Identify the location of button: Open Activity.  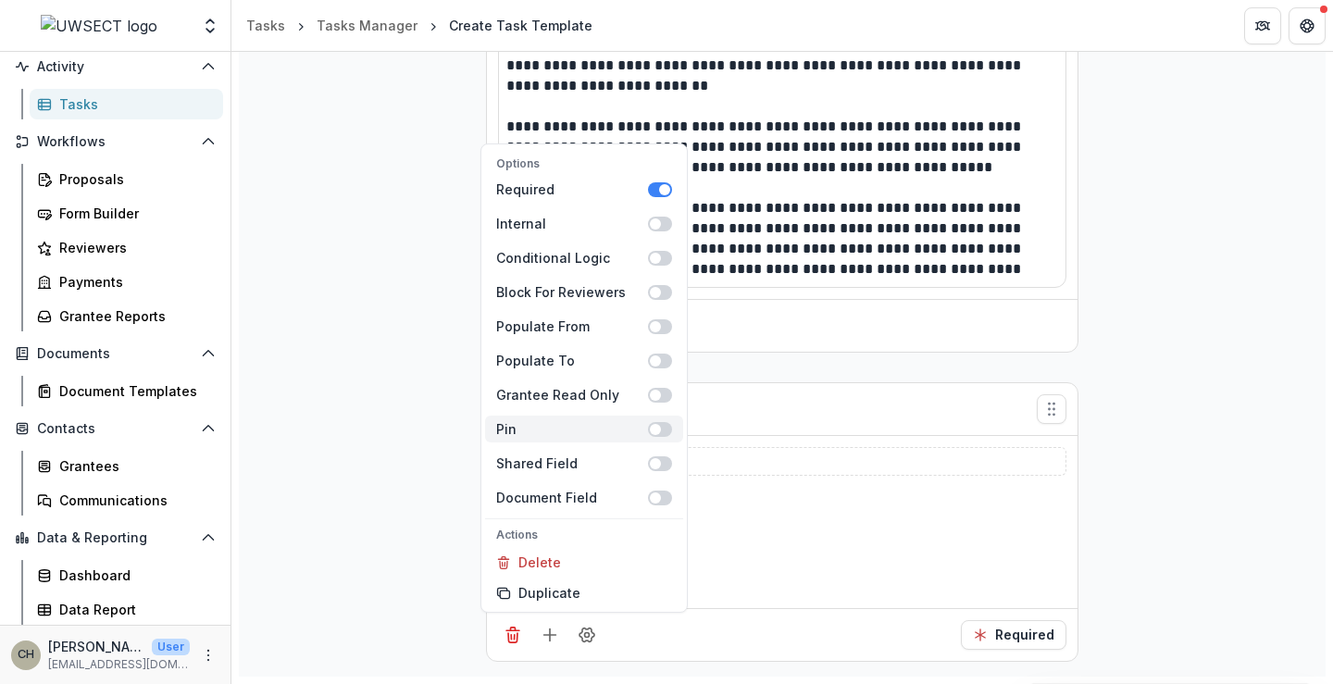
(115, 67).